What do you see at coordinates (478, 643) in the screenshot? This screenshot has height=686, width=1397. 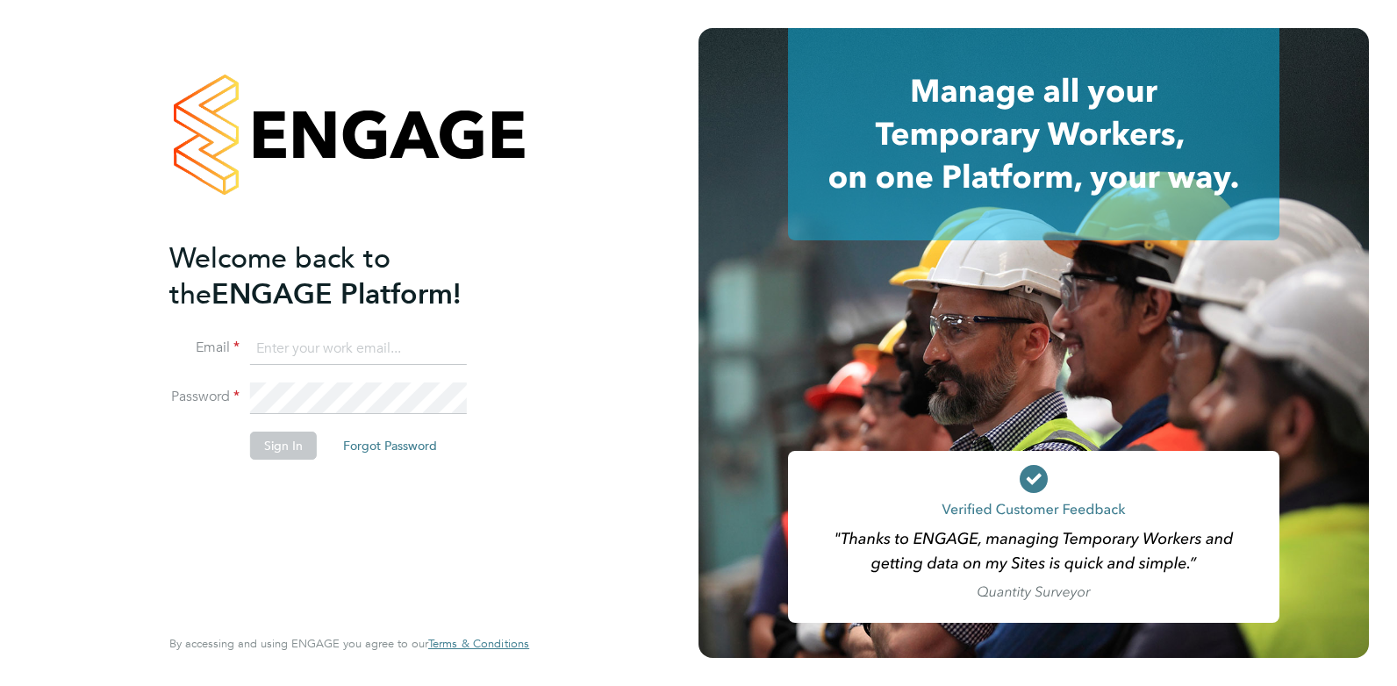 I see `span: Terms & Conditions` at bounding box center [478, 643].